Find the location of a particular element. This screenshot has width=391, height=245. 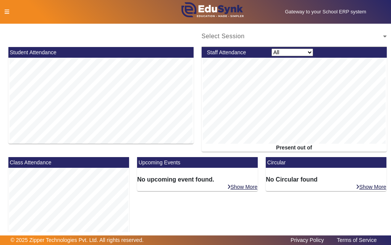

mat-card-header: Upcoming Events is located at coordinates (197, 162).